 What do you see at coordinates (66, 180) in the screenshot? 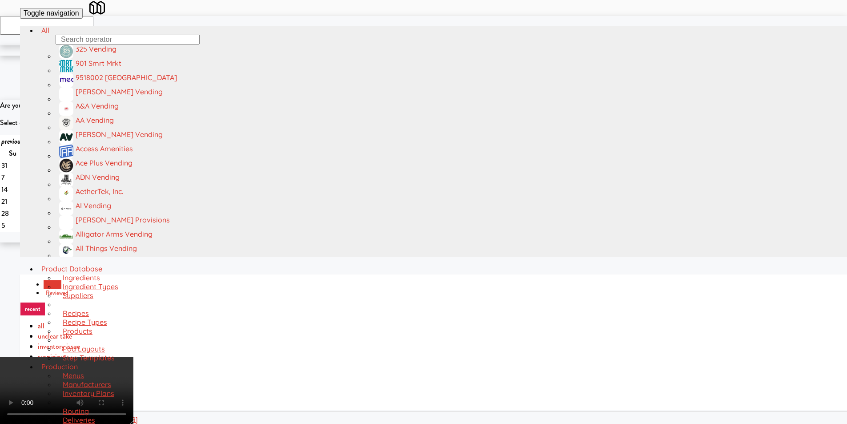
I see `img: btfbkppilgpqn7n9svkz.png` at bounding box center [66, 180].